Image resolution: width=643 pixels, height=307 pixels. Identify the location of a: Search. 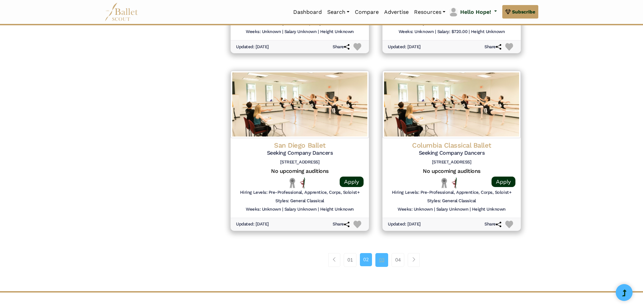
(338, 12).